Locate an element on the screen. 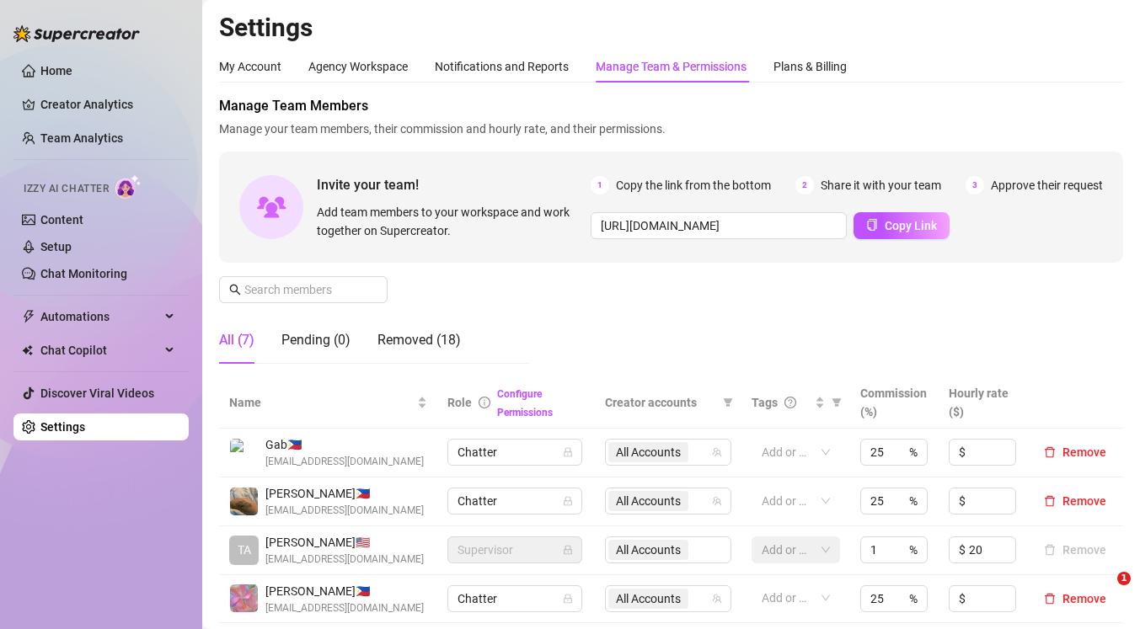 Image resolution: width=1140 pixels, height=629 pixels. span: Share it with your team is located at coordinates (880, 185).